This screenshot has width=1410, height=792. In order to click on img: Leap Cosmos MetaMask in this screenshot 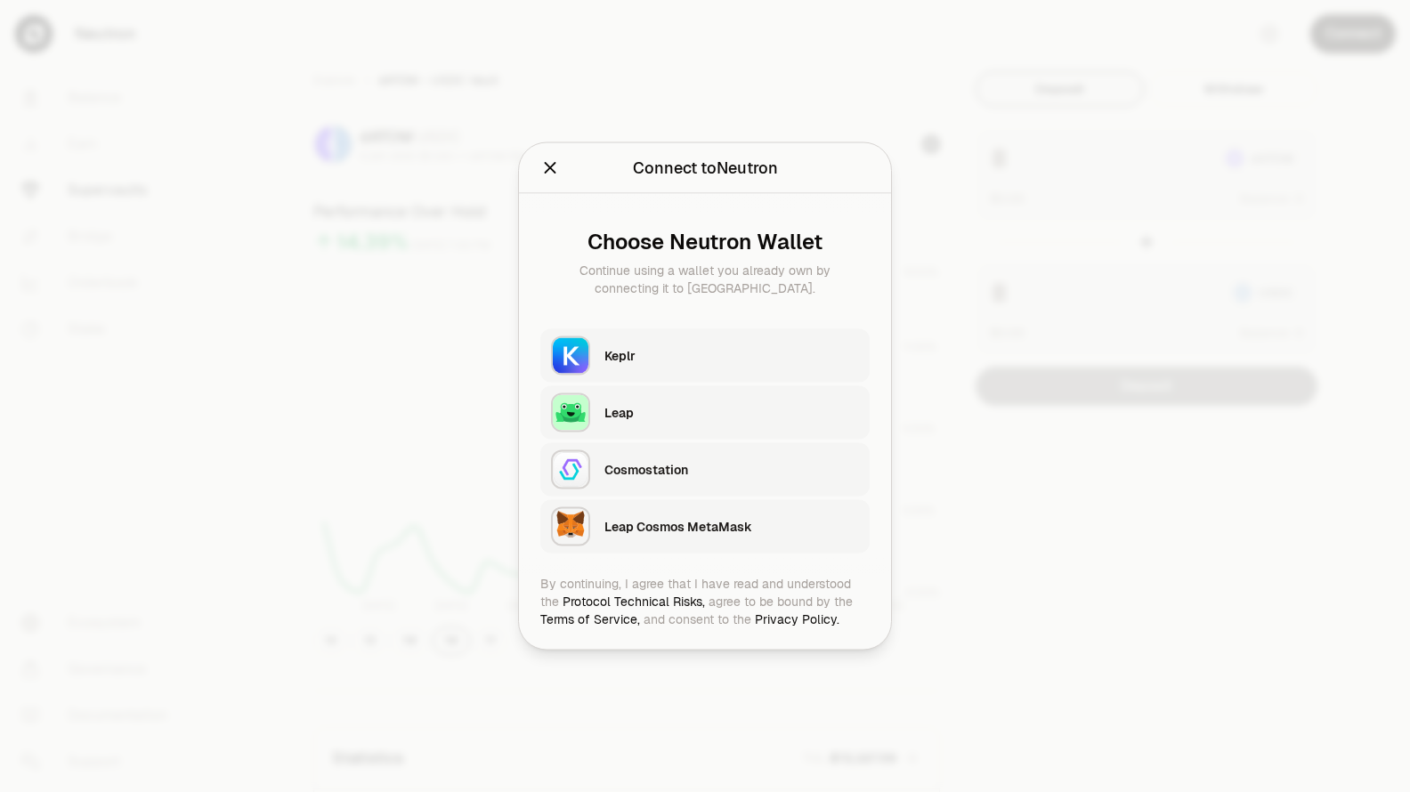, I will do `click(571, 527)`.